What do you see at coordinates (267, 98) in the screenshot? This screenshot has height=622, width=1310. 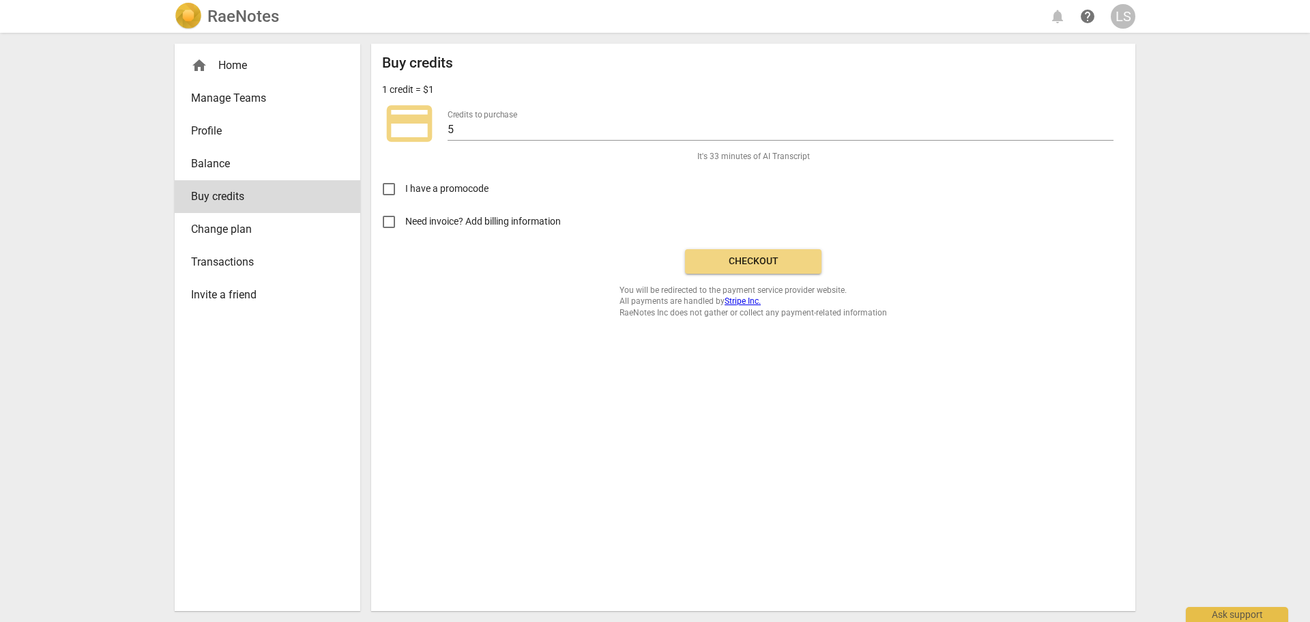 I see `a: Manage Teams` at bounding box center [267, 98].